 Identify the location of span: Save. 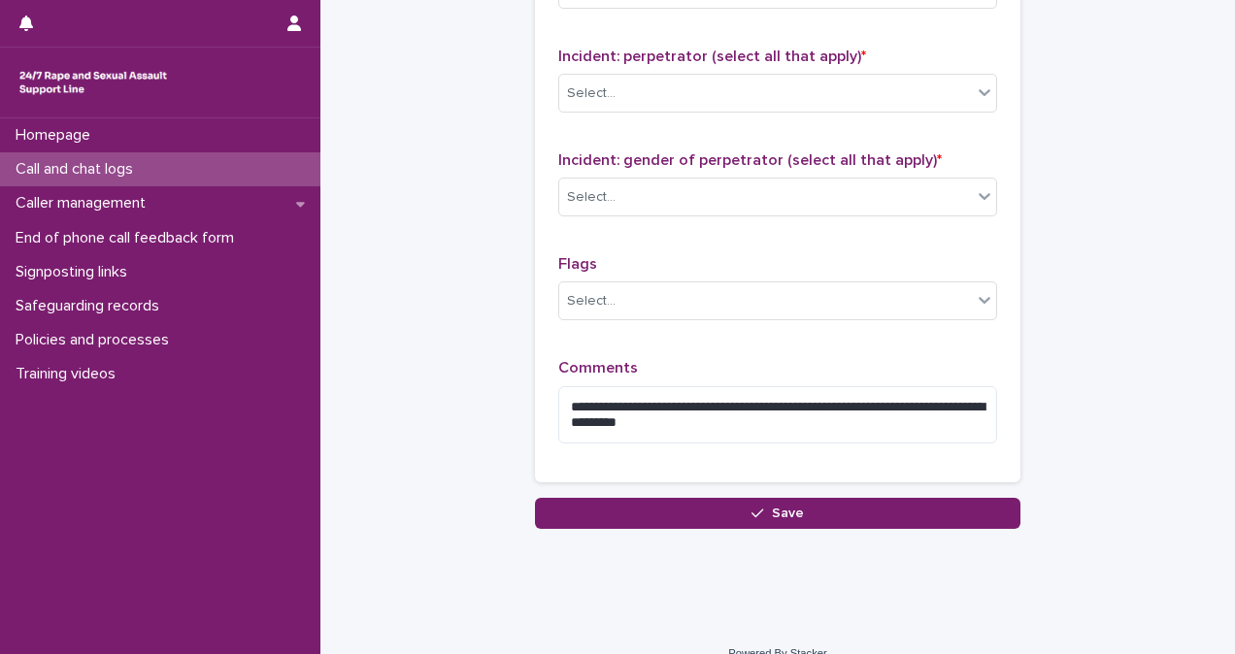
(787, 513).